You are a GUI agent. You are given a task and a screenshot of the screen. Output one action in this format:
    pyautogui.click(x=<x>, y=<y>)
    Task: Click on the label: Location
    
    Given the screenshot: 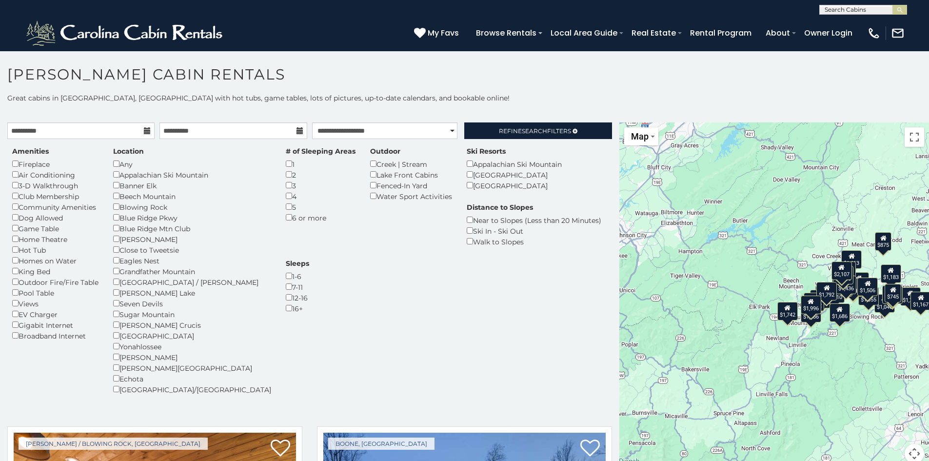 What is the action you would take?
    pyautogui.click(x=128, y=151)
    